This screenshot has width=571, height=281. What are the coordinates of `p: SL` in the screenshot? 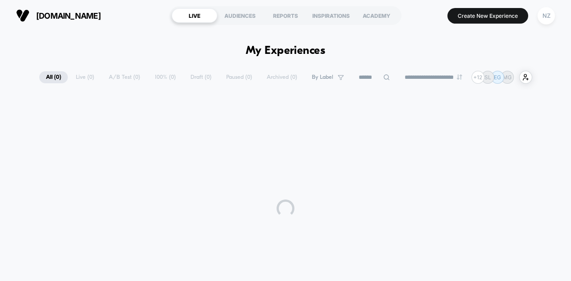 It's located at (488, 77).